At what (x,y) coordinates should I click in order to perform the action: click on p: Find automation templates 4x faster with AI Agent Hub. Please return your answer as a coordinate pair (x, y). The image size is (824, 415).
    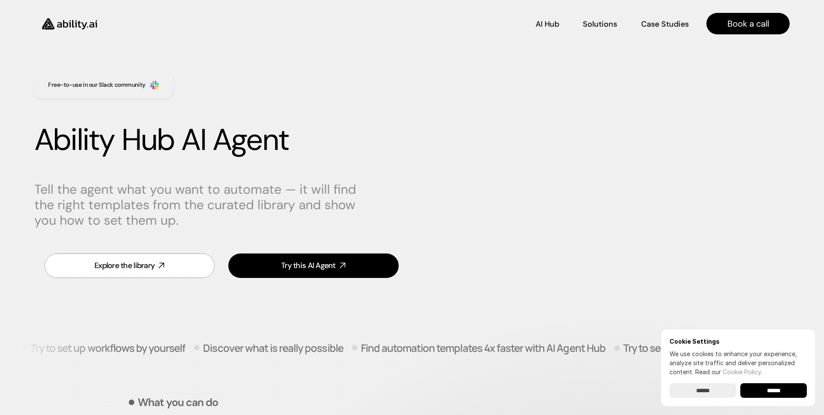
    Looking at the image, I should click on (483, 347).